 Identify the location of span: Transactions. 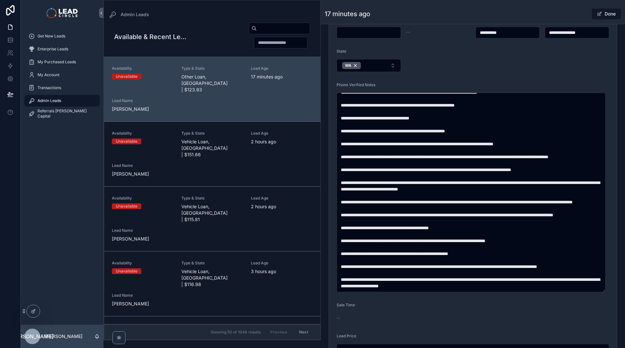
(49, 88).